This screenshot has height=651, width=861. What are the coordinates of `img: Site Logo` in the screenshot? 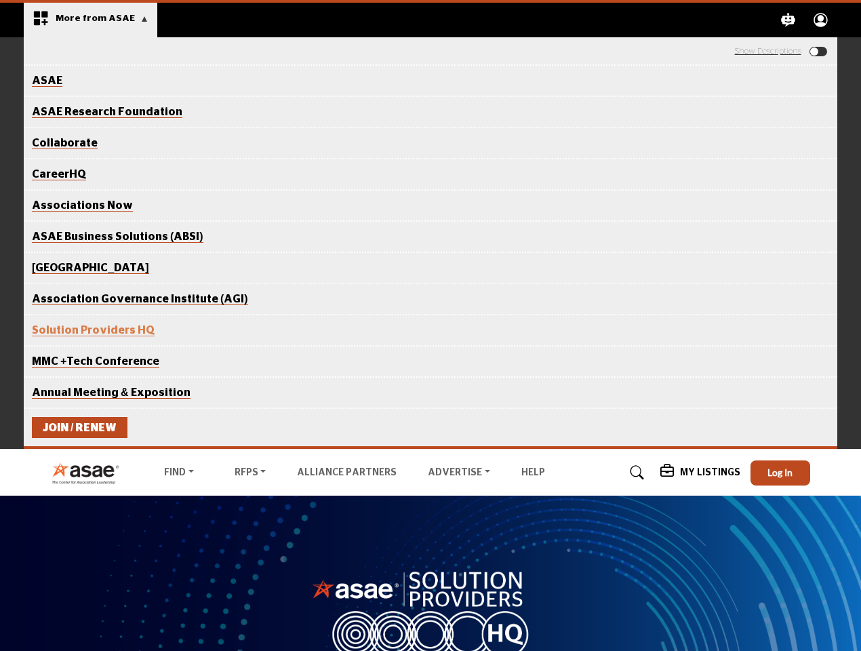 It's located at (89, 473).